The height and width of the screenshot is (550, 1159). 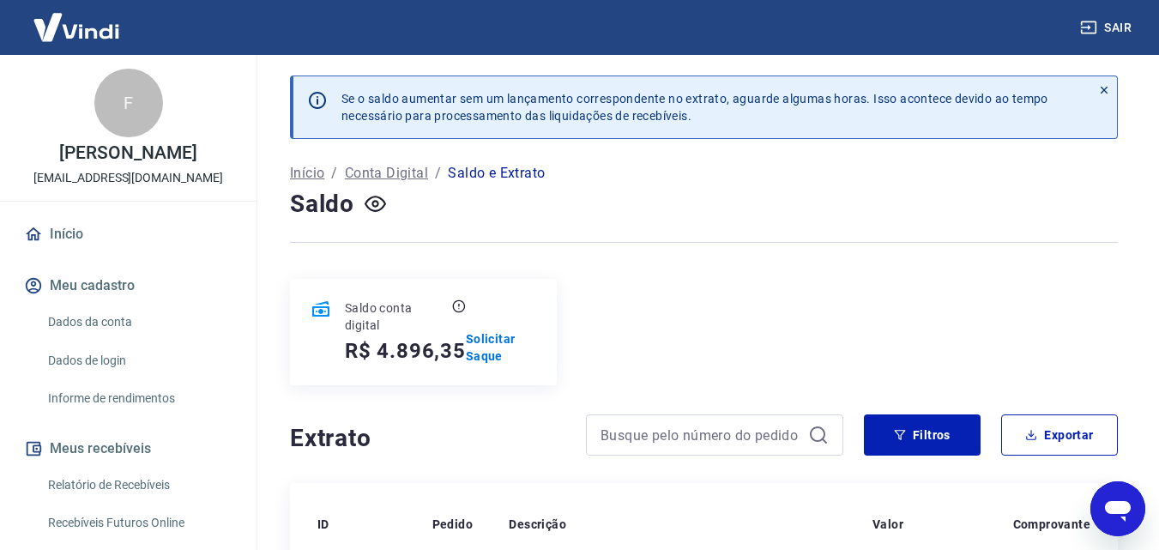 What do you see at coordinates (537, 524) in the screenshot?
I see `p: Descrição` at bounding box center [537, 524].